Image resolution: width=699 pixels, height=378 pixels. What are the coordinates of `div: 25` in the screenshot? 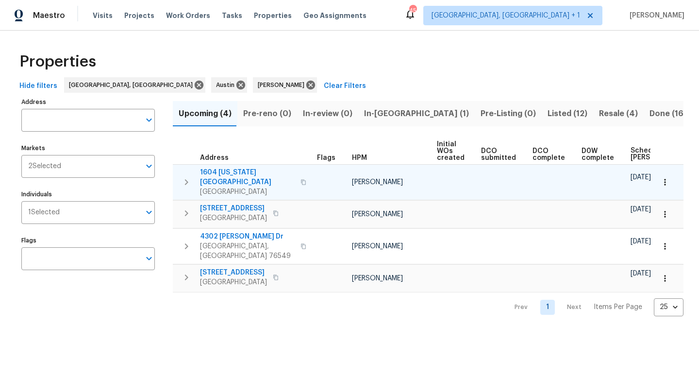 It's located at (668, 307).